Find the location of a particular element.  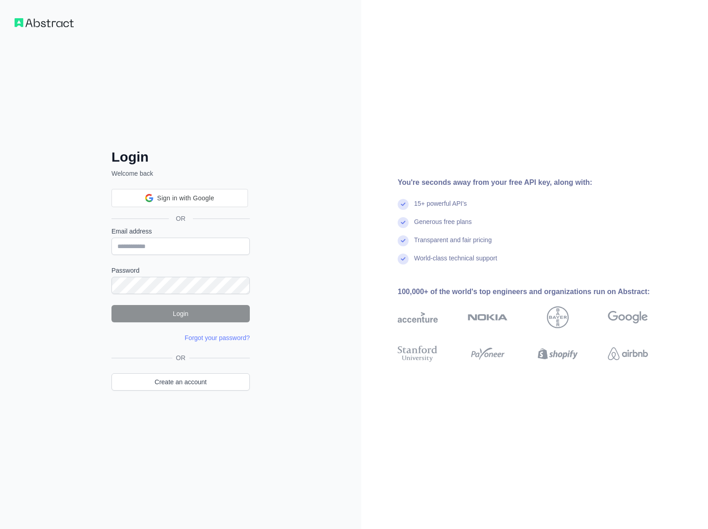

span: Sign in with Google is located at coordinates (185, 198).